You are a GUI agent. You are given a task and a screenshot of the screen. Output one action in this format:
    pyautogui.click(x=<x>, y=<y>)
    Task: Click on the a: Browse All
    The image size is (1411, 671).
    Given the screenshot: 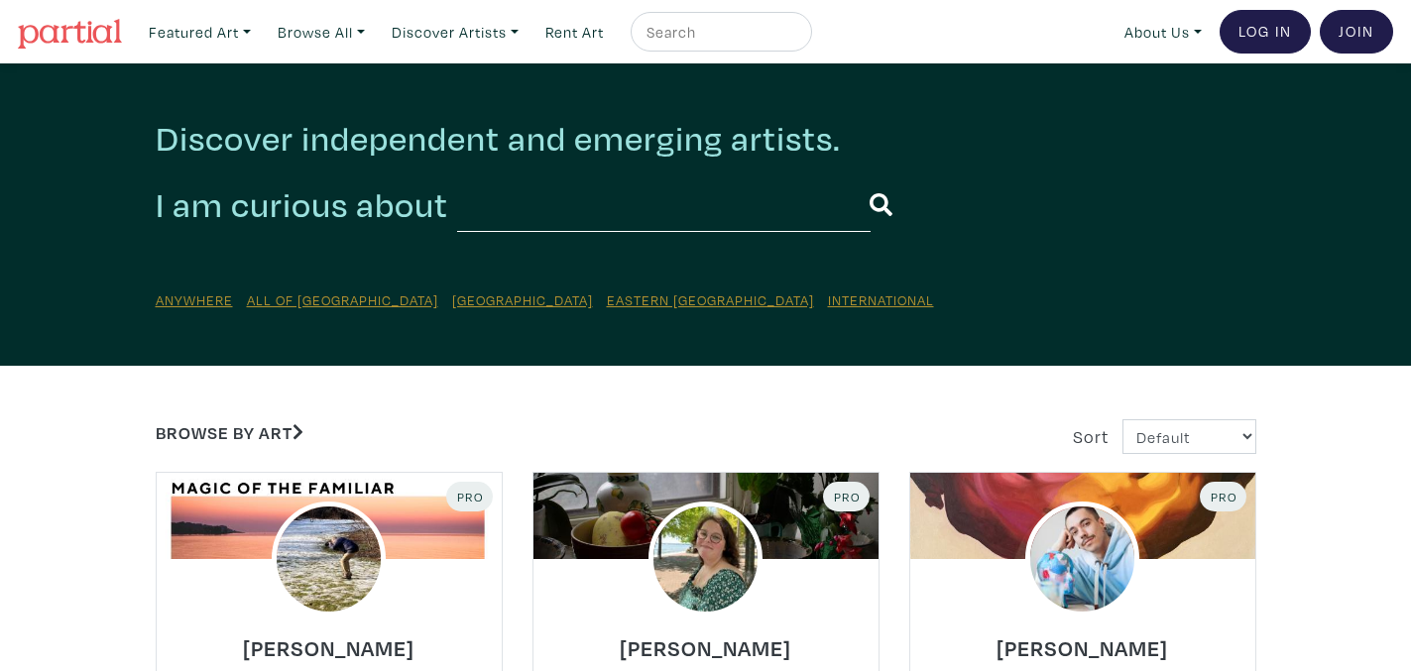 What is the action you would take?
    pyautogui.click(x=321, y=32)
    